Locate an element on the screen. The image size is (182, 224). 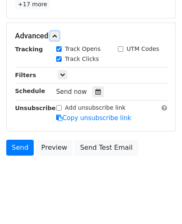
label: Add unsubscribe link is located at coordinates (95, 107).